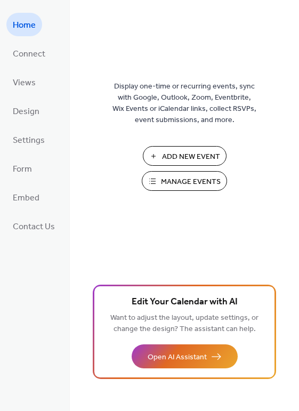  Describe the element at coordinates (22, 170) in the screenshot. I see `span: Form` at that location.